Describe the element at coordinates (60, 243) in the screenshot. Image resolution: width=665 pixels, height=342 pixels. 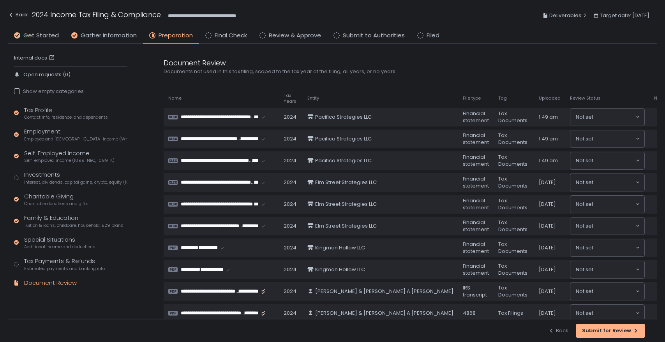
I see `div: Special Situations` at that location.